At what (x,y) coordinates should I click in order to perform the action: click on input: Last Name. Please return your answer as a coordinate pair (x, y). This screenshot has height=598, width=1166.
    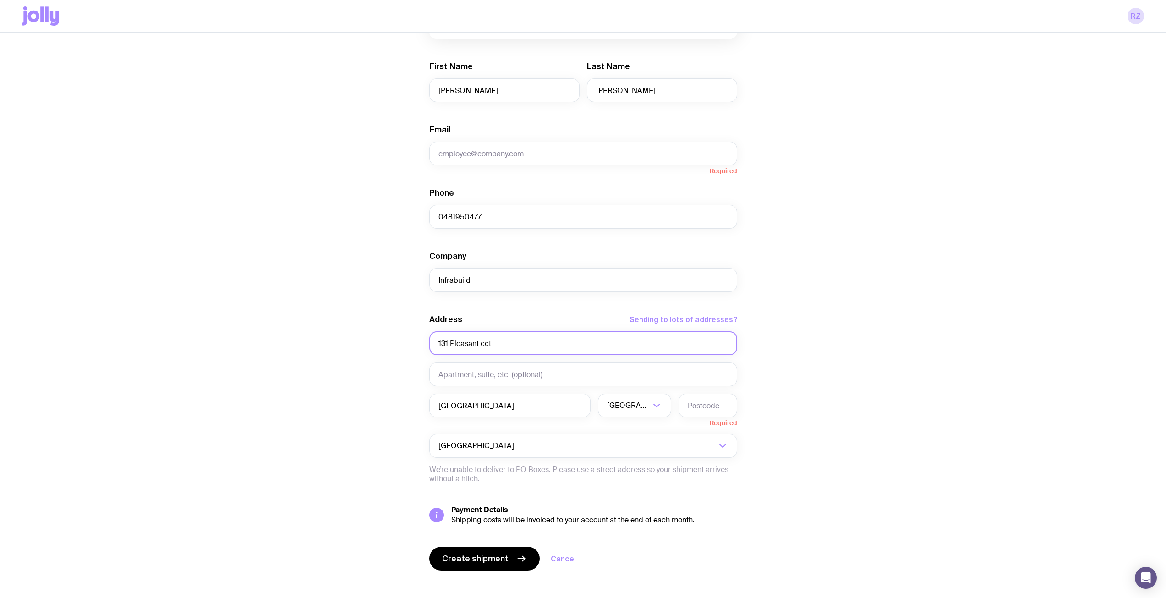
    Looking at the image, I should click on (662, 90).